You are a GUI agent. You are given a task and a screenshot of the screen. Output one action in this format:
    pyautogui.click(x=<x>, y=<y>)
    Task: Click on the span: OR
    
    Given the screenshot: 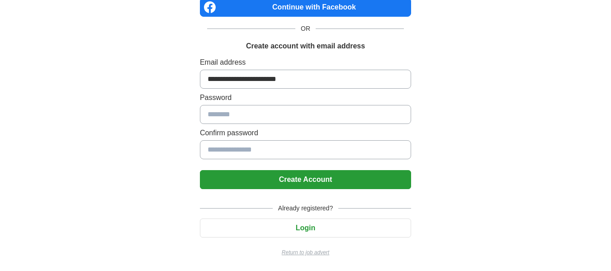 What is the action you would take?
    pyautogui.click(x=305, y=28)
    